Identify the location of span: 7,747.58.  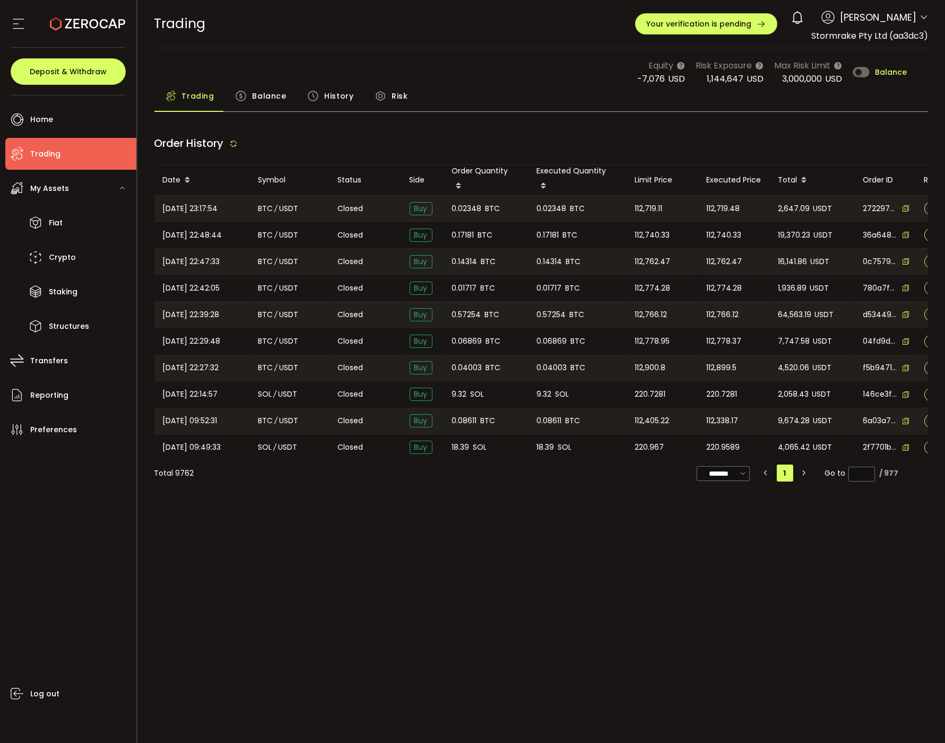
(794, 341).